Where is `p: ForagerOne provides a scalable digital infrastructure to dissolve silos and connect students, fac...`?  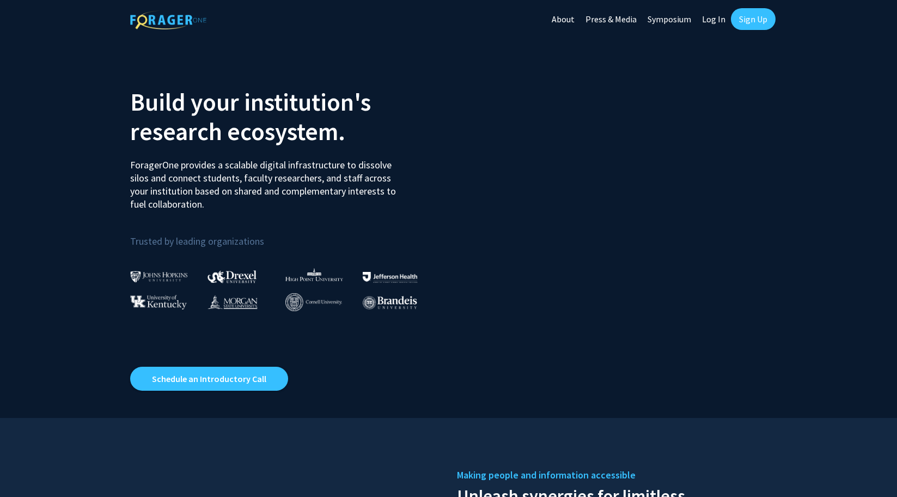 p: ForagerOne provides a scalable digital infrastructure to dissolve silos and connect students, fac... is located at coordinates (267, 180).